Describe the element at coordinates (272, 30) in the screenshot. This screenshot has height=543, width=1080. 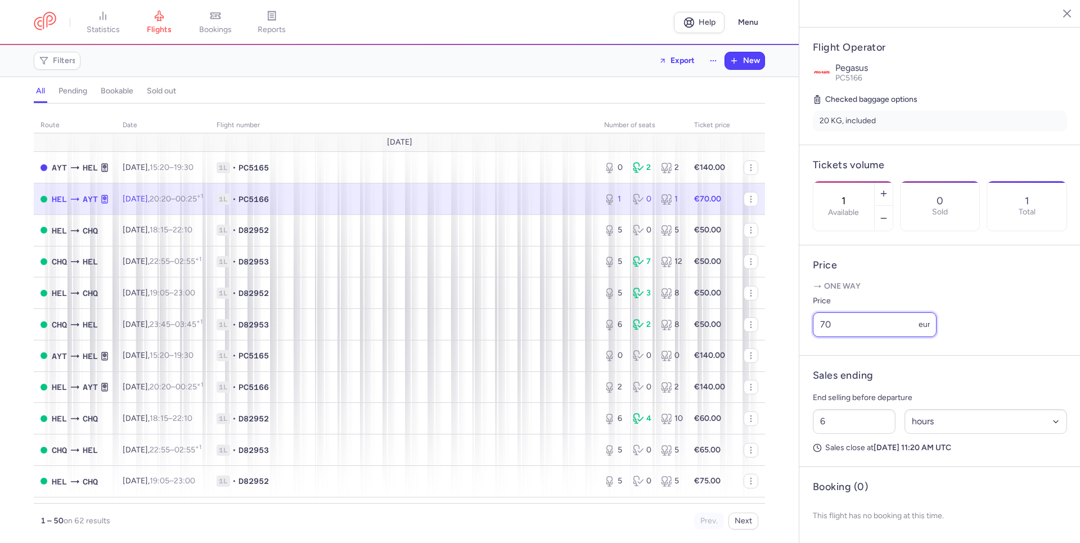
I see `span: reports` at that location.